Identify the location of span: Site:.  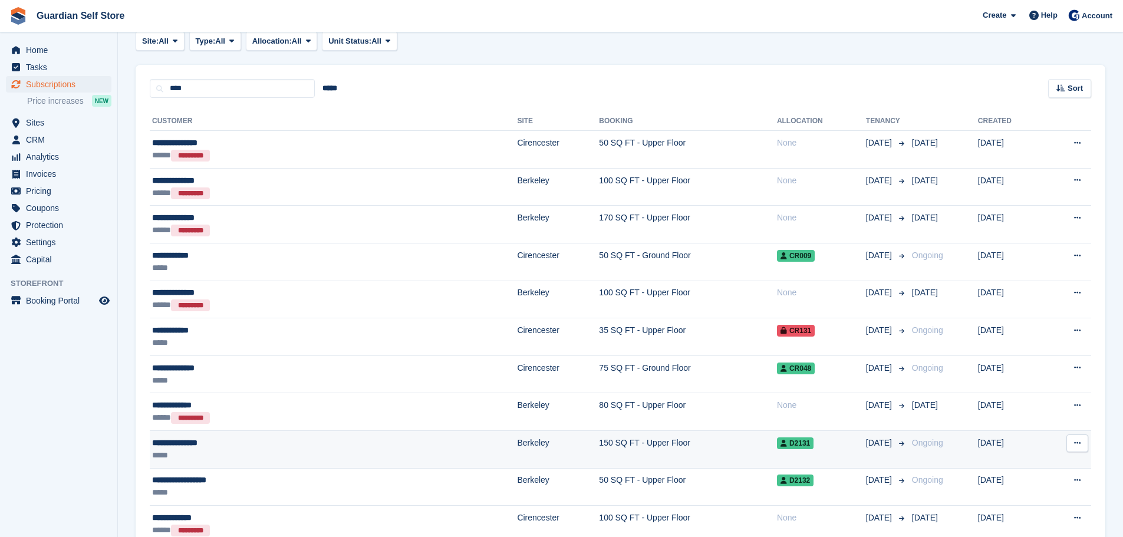
(150, 41).